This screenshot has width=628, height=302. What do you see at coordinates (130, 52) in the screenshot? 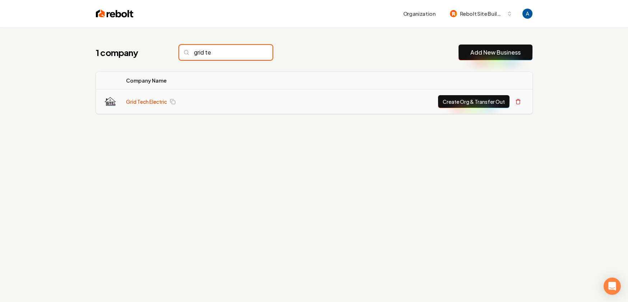
I see `h1: 1 company` at bounding box center [130, 52].